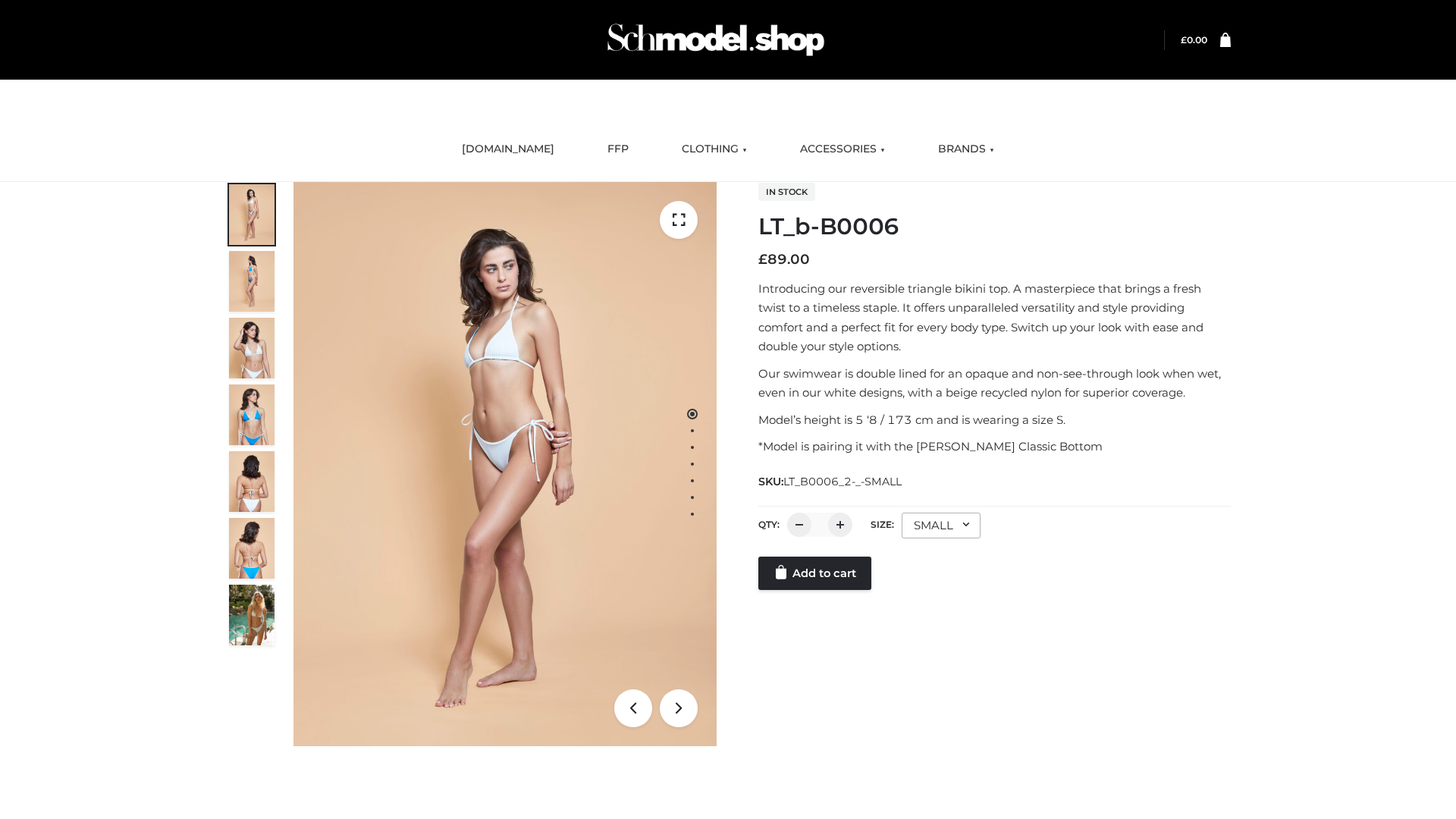 Image resolution: width=1456 pixels, height=819 pixels. What do you see at coordinates (252, 215) in the screenshot?
I see `img: ArielClassicBikiniTop_CloudNine_AzureSky_OW114ECO_1-scaled.jpg` at bounding box center [252, 215].